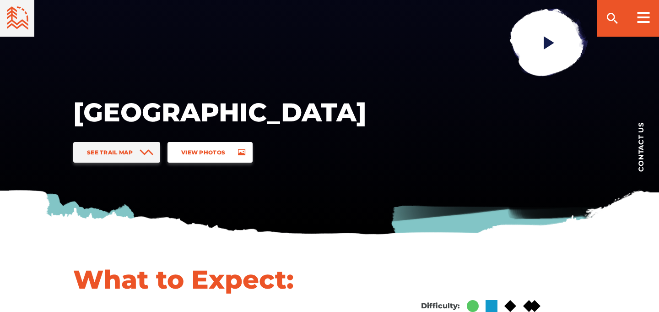 The height and width of the screenshot is (312, 659). Describe the element at coordinates (210, 152) in the screenshot. I see `a: View Photos` at that location.